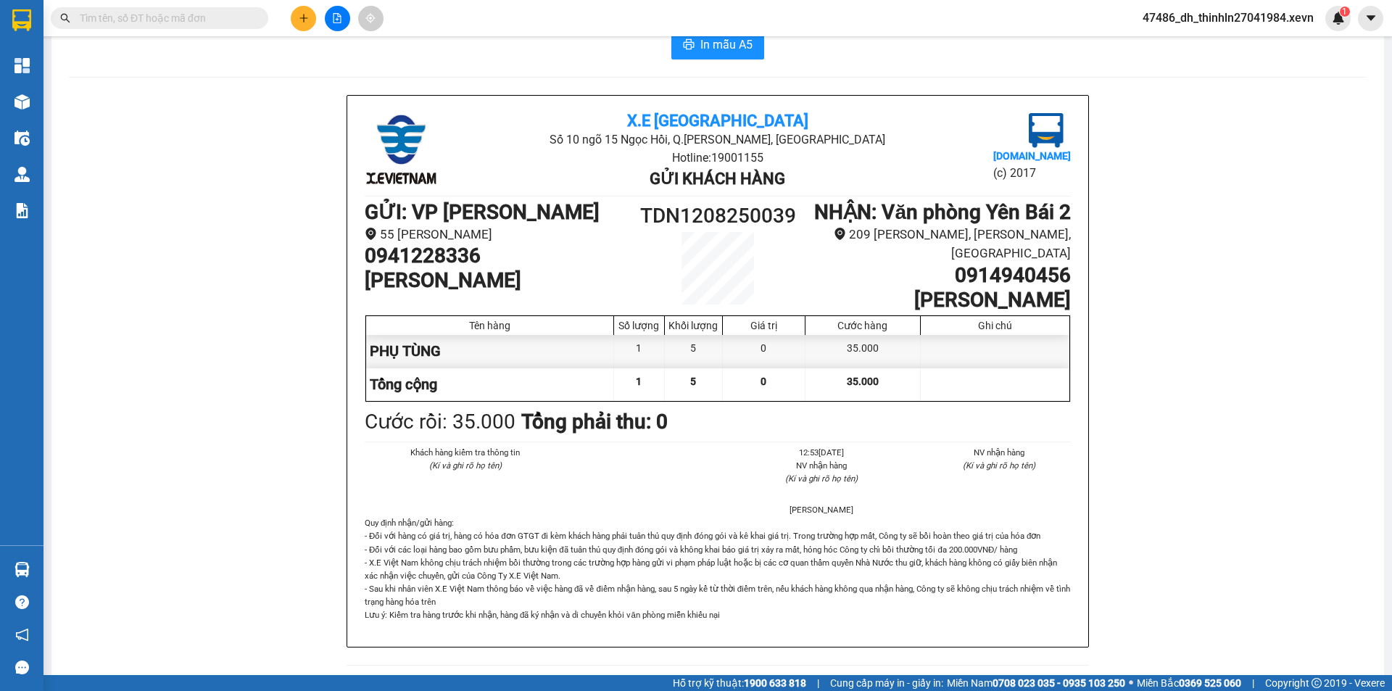 Image resolution: width=1392 pixels, height=691 pixels. I want to click on b: Tổng phải thu: 0, so click(594, 421).